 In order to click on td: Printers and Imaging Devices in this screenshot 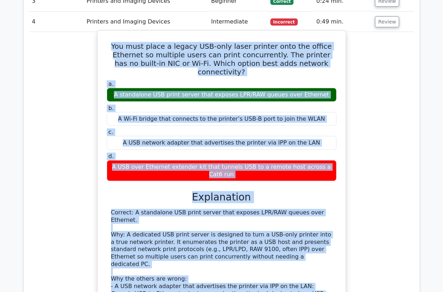, I will do `click(146, 22)`.